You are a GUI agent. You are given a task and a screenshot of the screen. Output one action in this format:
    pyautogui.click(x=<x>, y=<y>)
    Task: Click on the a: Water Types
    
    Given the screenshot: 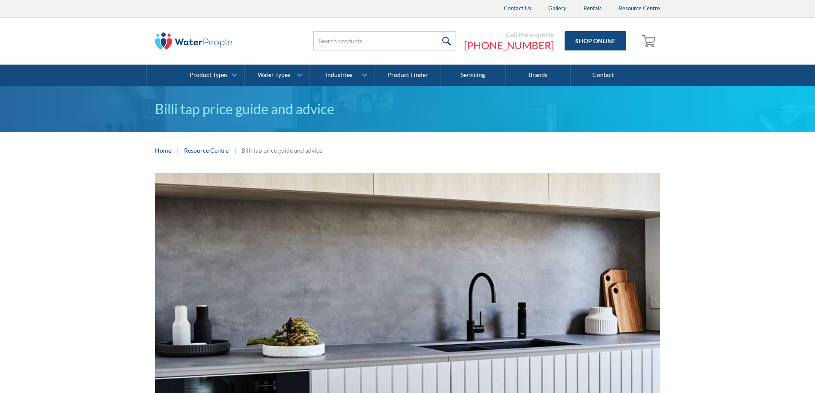 What is the action you would take?
    pyautogui.click(x=277, y=75)
    